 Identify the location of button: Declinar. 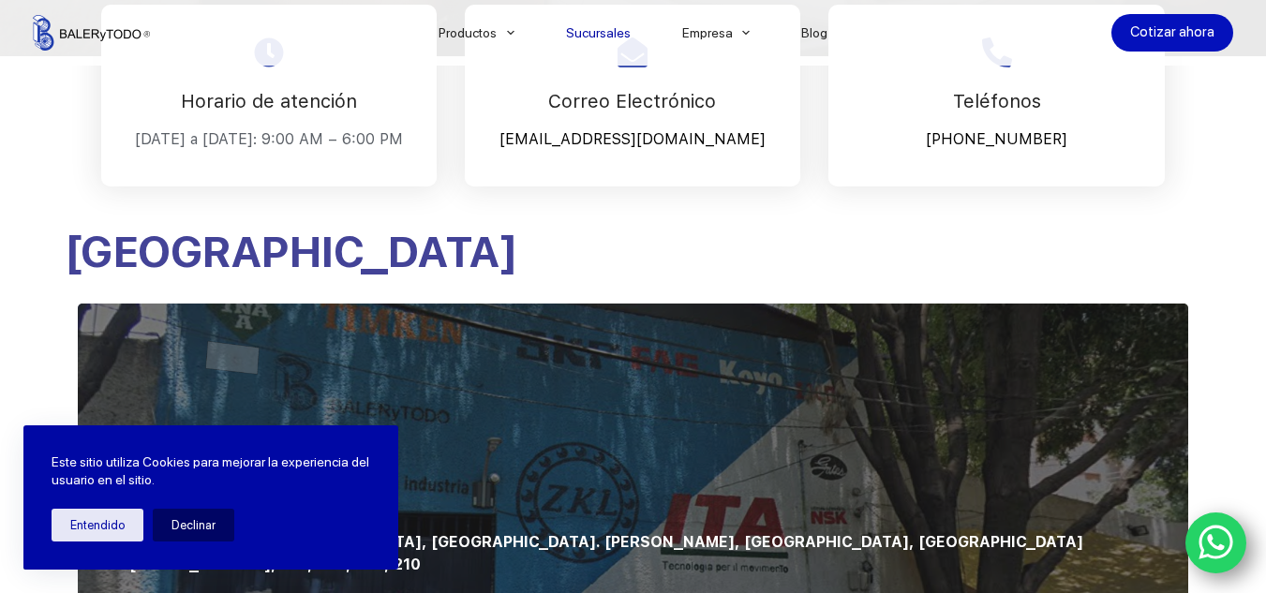
(193, 525).